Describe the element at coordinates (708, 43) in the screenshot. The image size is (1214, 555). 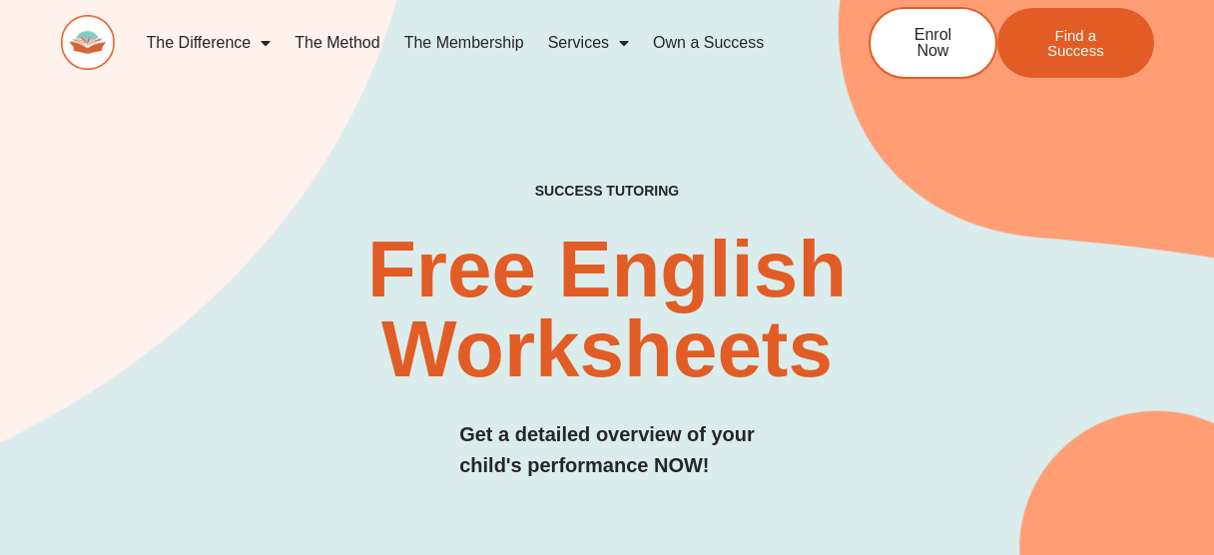
I see `a: Own a Success` at that location.